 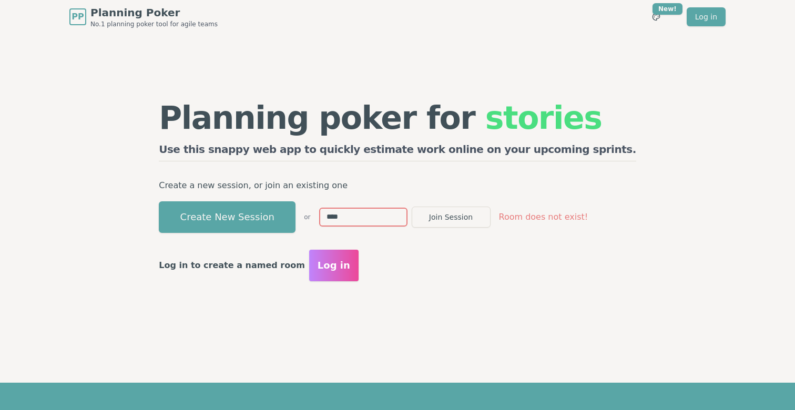 What do you see at coordinates (667, 9) in the screenshot?
I see `div: New!` at bounding box center [667, 9].